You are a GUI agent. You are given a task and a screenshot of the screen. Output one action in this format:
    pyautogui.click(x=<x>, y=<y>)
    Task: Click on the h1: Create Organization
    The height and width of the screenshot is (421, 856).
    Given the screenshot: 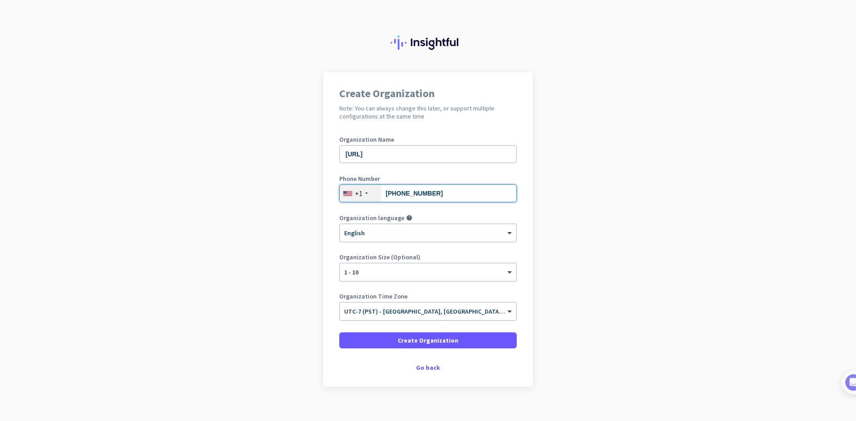 What is the action you would take?
    pyautogui.click(x=428, y=94)
    